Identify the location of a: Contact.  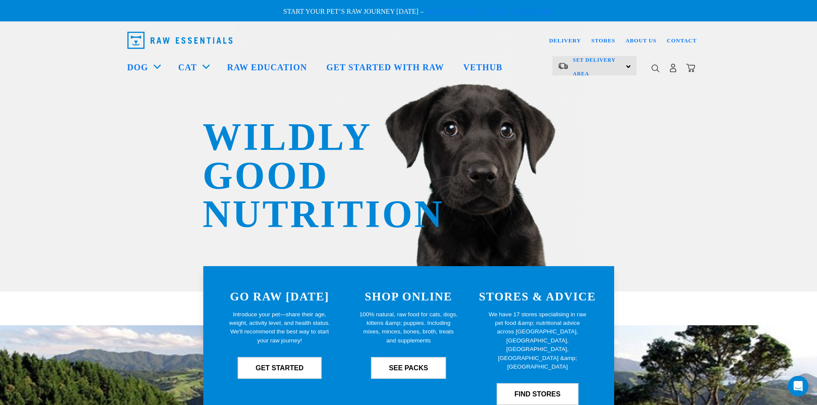
(685, 40).